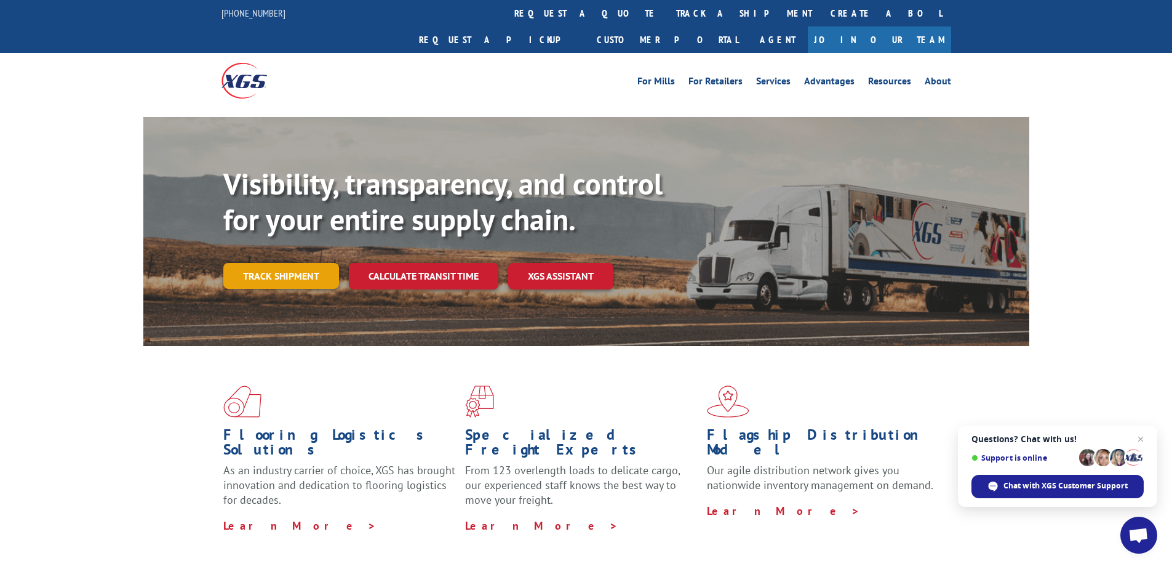 Image resolution: width=1172 pixels, height=566 pixels. What do you see at coordinates (778, 39) in the screenshot?
I see `a: Agent` at bounding box center [778, 39].